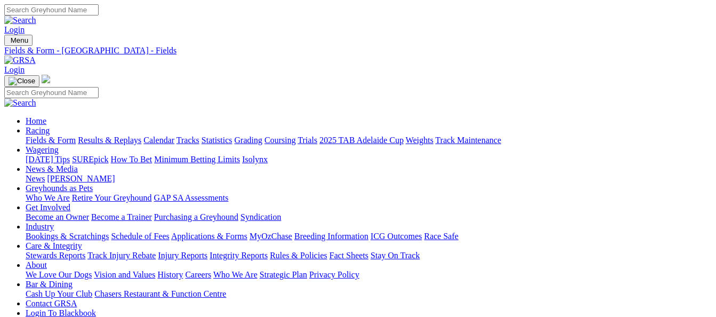 The image size is (716, 317). Describe the element at coordinates (36, 120) in the screenshot. I see `a: Home` at that location.